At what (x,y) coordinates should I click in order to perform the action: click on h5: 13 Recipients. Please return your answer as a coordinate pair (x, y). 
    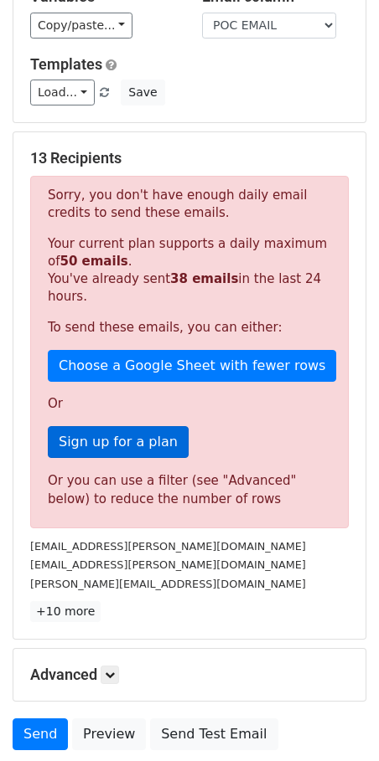
    Looking at the image, I should click on (189, 158).